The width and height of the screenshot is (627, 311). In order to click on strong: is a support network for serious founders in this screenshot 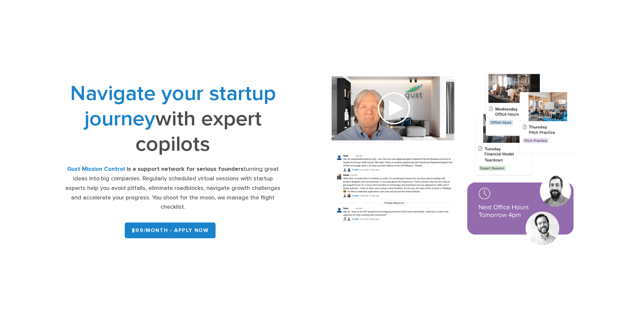, I will do `click(185, 169)`.